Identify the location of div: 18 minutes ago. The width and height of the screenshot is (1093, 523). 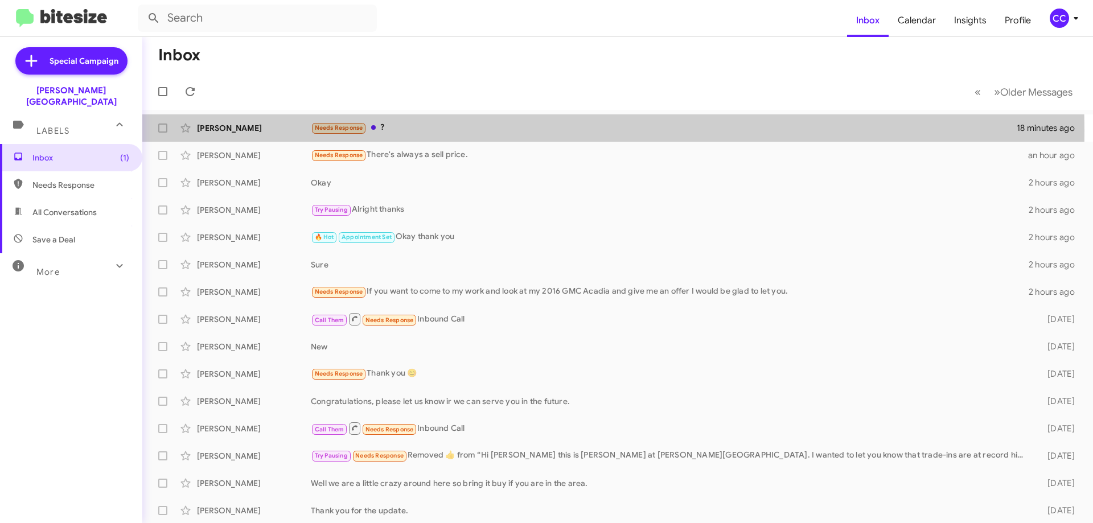
(1051, 128).